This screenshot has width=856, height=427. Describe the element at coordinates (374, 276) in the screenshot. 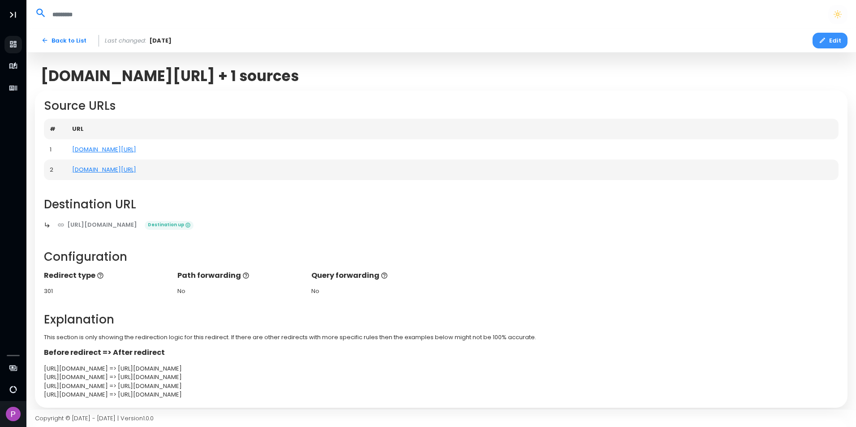

I see `p: Query forwarding` at that location.